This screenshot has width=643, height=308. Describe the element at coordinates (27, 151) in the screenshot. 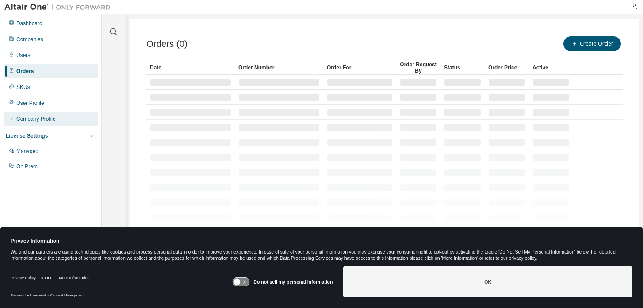

I see `div: Managed` at that location.